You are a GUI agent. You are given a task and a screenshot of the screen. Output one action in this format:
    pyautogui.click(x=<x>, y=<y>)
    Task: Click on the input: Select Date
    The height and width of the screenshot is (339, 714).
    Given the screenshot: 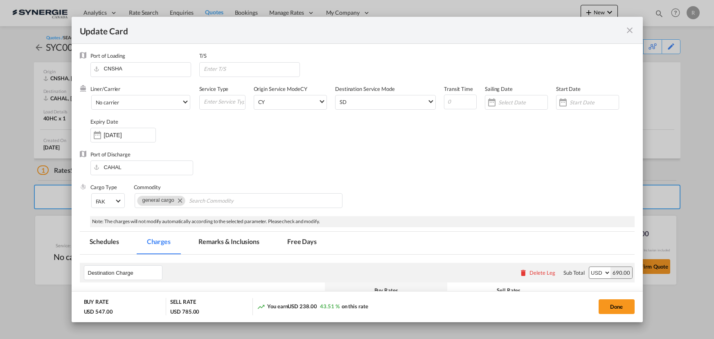 What is the action you would take?
    pyautogui.click(x=523, y=102)
    